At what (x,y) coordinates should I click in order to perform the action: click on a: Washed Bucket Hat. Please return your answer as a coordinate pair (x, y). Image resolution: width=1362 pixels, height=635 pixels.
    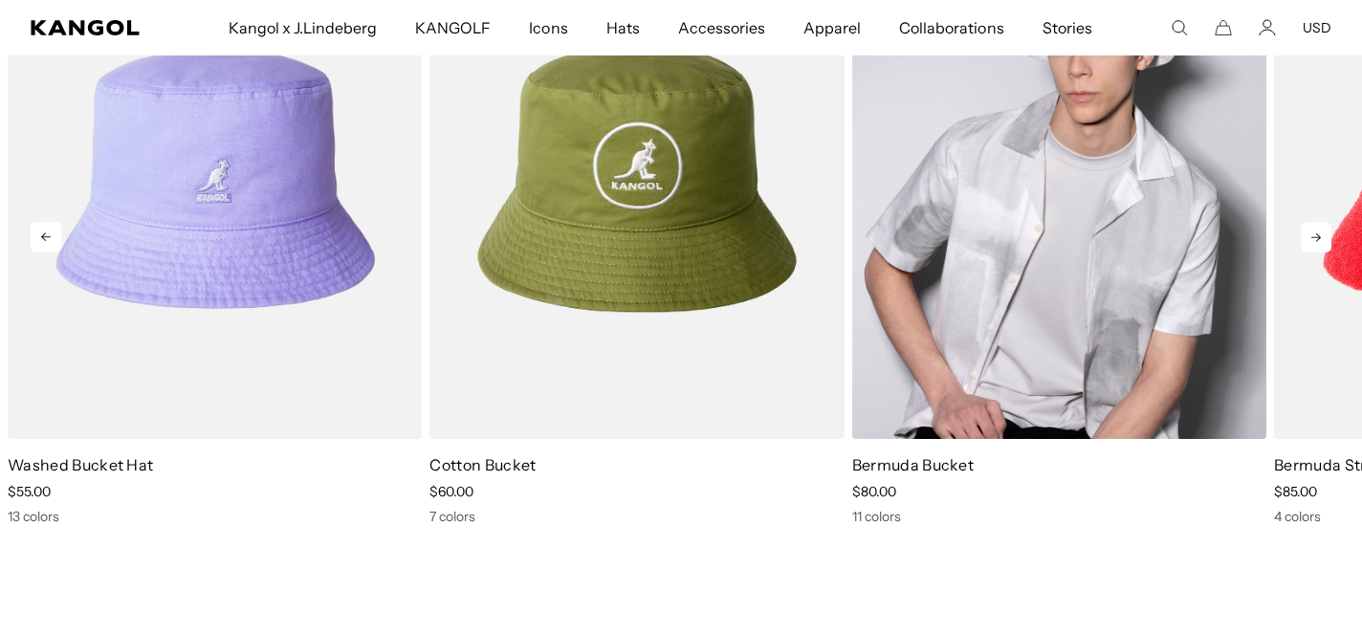
    Looking at the image, I should click on (80, 465).